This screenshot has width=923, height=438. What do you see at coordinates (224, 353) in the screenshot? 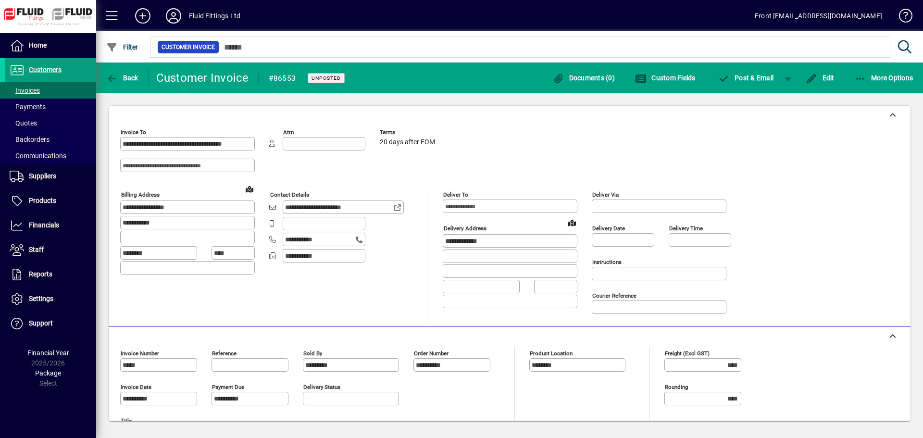
I see `mat-label: Reference` at bounding box center [224, 353].